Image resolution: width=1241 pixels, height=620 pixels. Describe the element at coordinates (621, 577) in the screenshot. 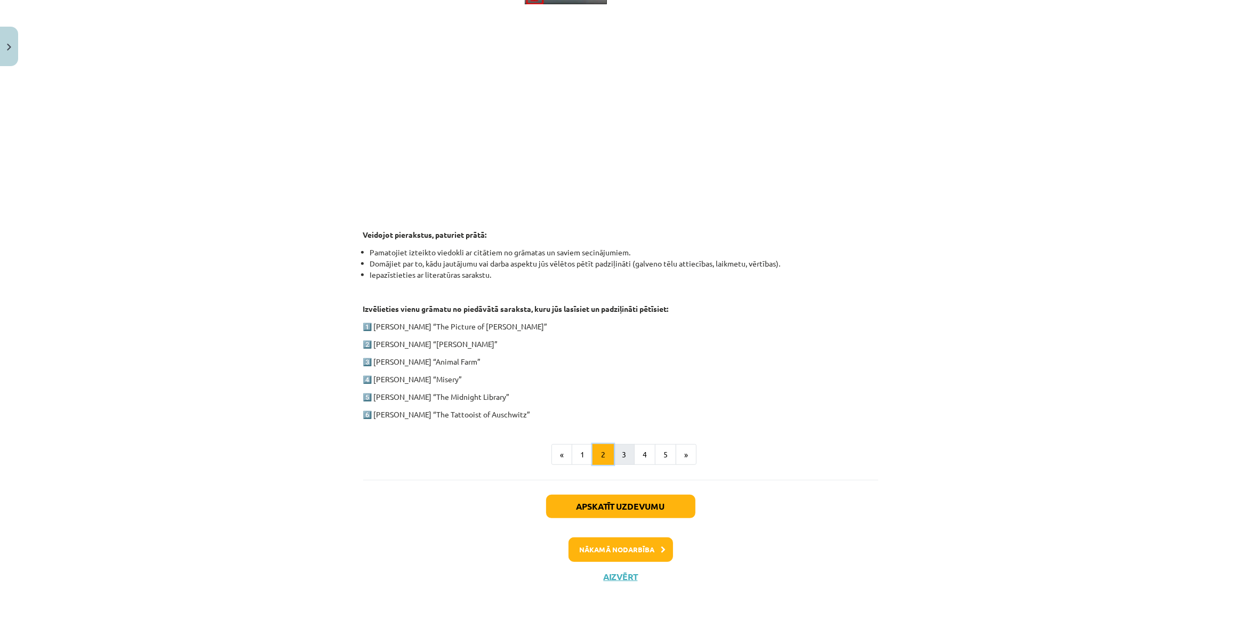

I see `button: Aizvērt` at that location.